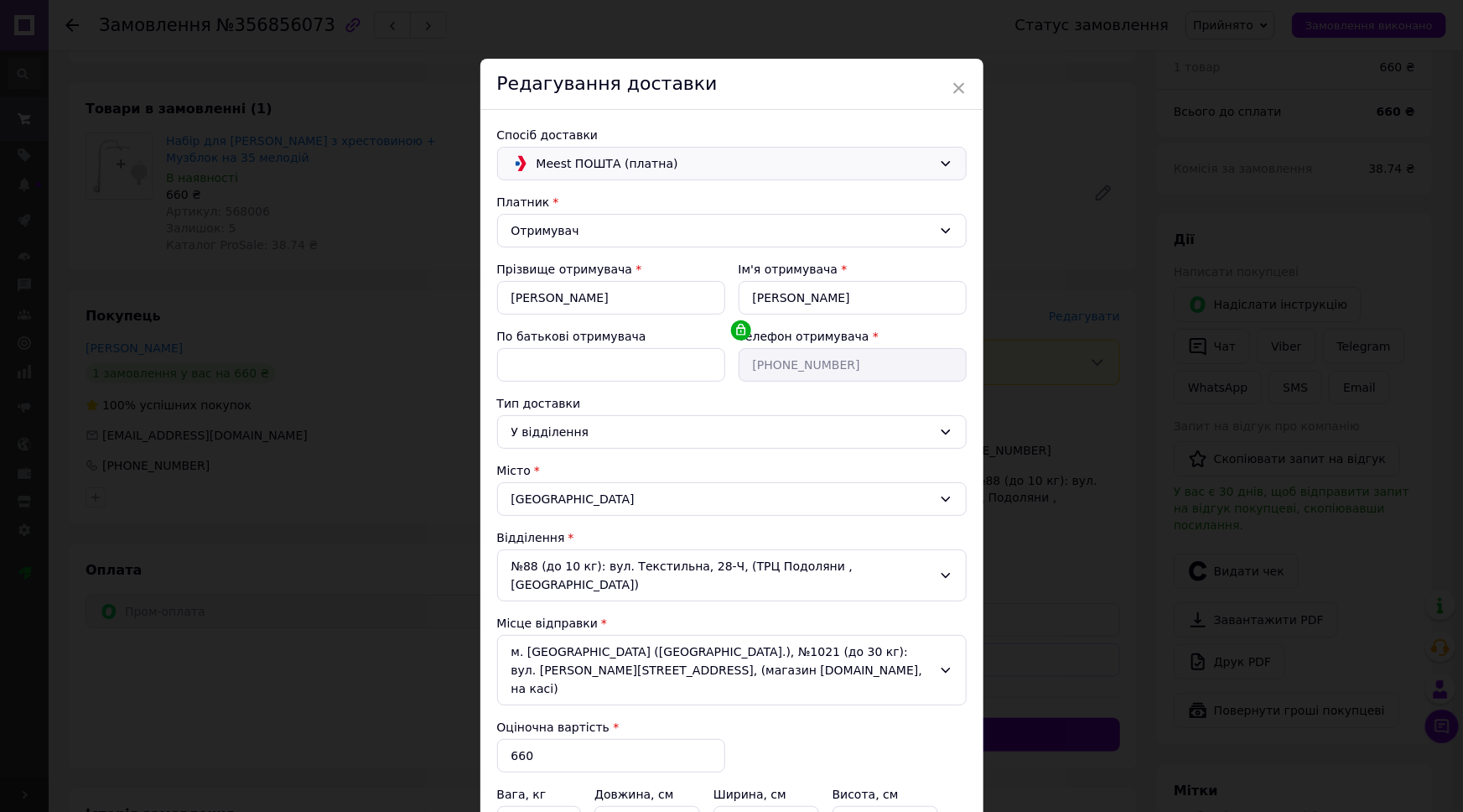 The height and width of the screenshot is (812, 1463). I want to click on label: Ім'я отримувача, so click(788, 269).